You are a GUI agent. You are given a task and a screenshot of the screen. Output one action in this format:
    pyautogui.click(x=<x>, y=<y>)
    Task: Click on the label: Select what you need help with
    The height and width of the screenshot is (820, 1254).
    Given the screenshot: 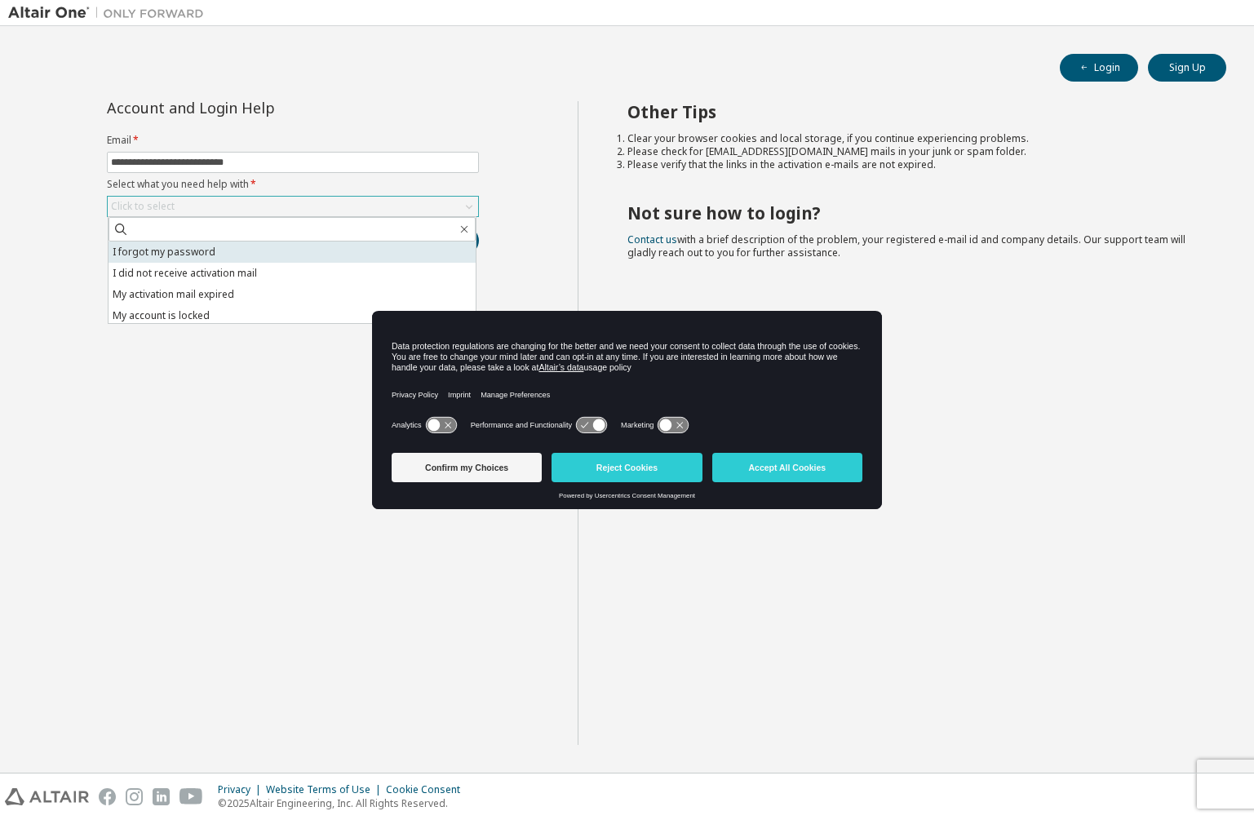 What is the action you would take?
    pyautogui.click(x=293, y=184)
    